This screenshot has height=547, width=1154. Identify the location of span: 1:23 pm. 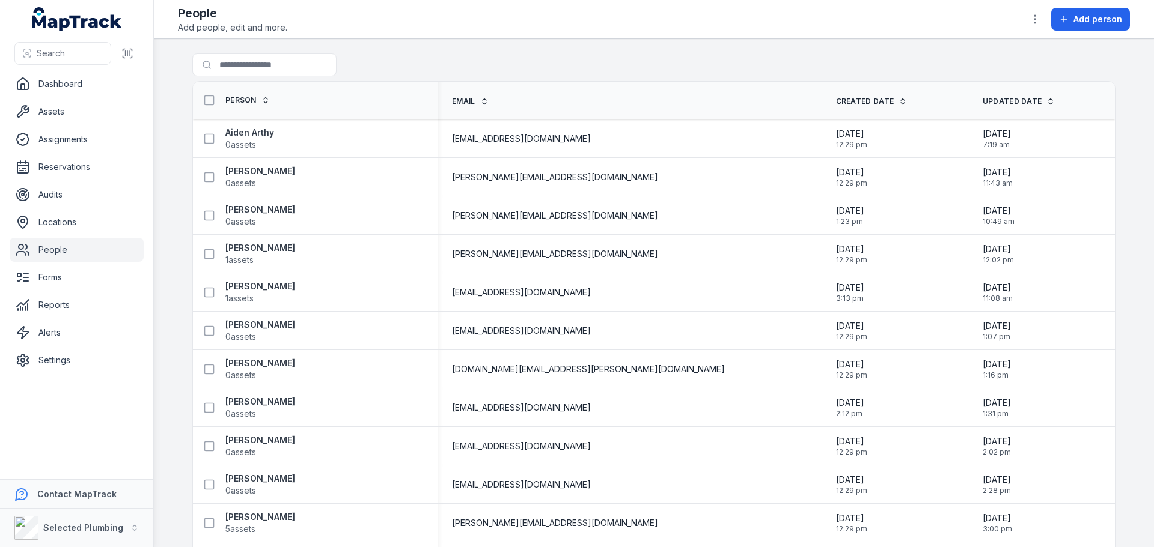
(850, 222).